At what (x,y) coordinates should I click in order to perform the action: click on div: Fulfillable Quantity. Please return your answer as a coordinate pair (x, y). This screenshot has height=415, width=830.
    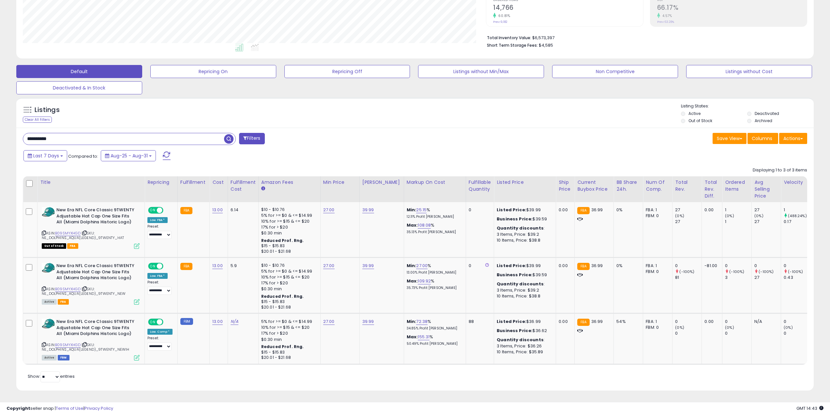
    Looking at the image, I should click on (480, 186).